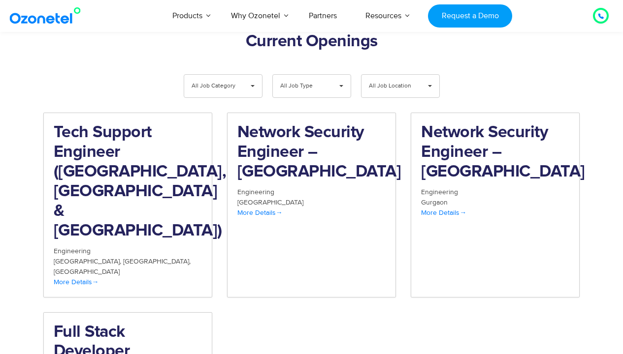 The height and width of the screenshot is (354, 623). Describe the element at coordinates (215, 86) in the screenshot. I see `span: All Job Category` at that location.